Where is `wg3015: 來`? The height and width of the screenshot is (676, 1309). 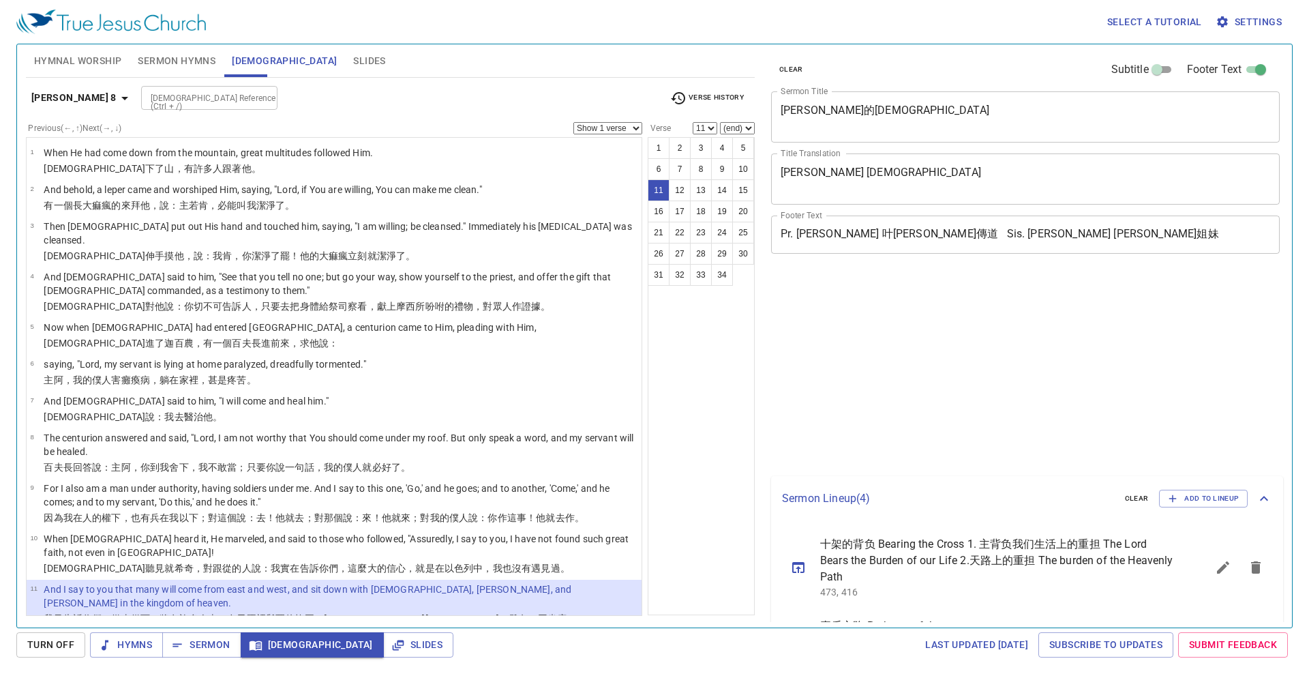
wg3015: 來 is located at coordinates (208, 205).